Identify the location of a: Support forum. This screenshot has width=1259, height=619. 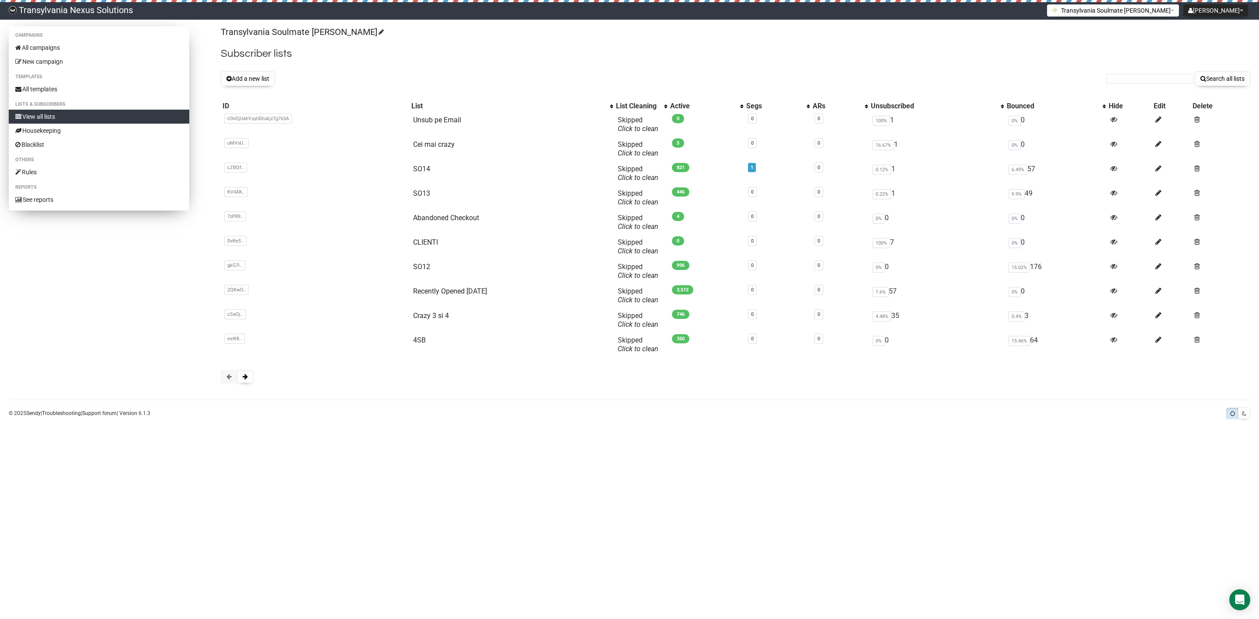
(99, 413).